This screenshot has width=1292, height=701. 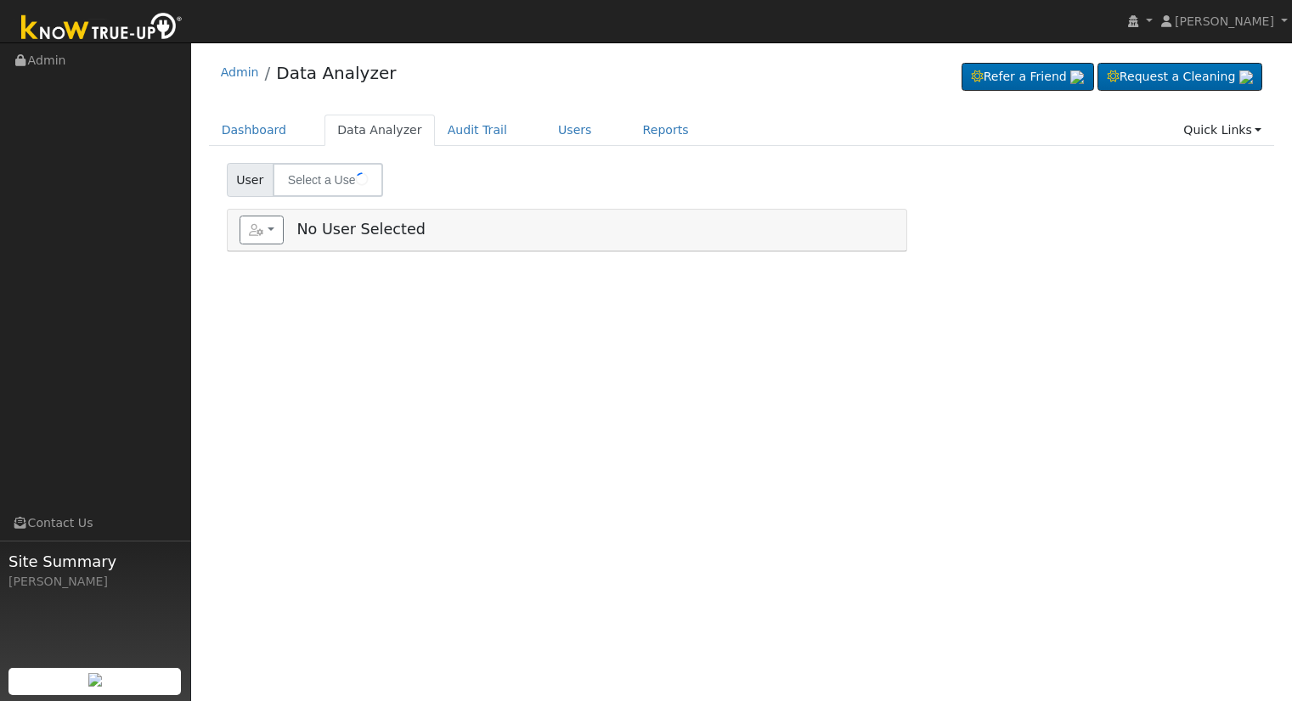 What do you see at coordinates (328, 180) in the screenshot?
I see `input: Select a User` at bounding box center [328, 180].